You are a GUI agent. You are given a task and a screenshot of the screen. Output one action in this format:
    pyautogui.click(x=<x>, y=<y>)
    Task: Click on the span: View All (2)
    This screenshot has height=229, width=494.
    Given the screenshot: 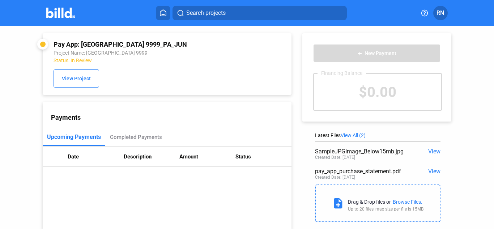 What is the action you would take?
    pyautogui.click(x=353, y=135)
    